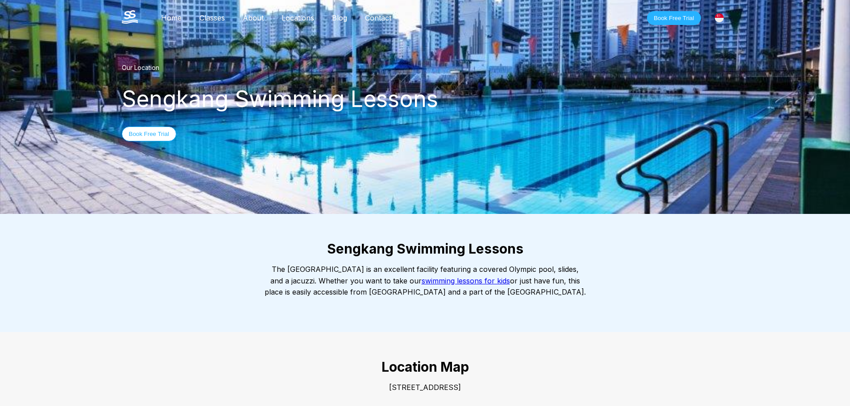 The image size is (850, 406). What do you see at coordinates (425, 99) in the screenshot?
I see `div: Sengkang Swimming Lessons` at bounding box center [425, 99].